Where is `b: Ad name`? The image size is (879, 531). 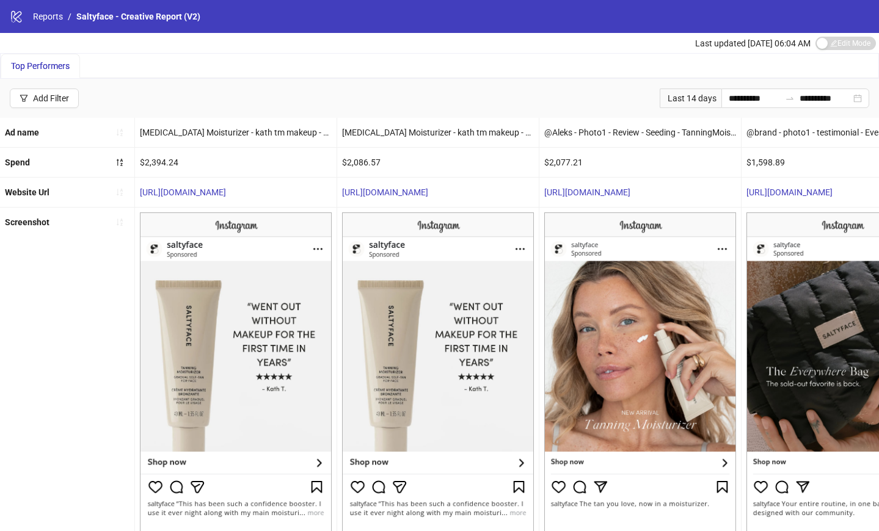 b: Ad name is located at coordinates (22, 132).